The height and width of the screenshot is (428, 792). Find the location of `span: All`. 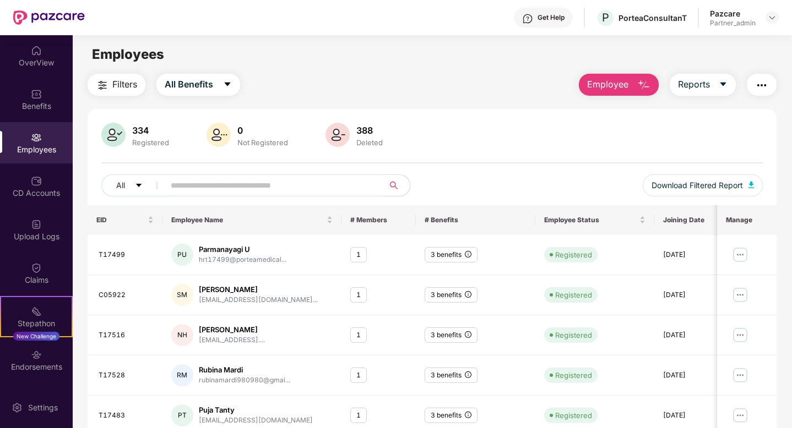

span: All is located at coordinates (121, 186).